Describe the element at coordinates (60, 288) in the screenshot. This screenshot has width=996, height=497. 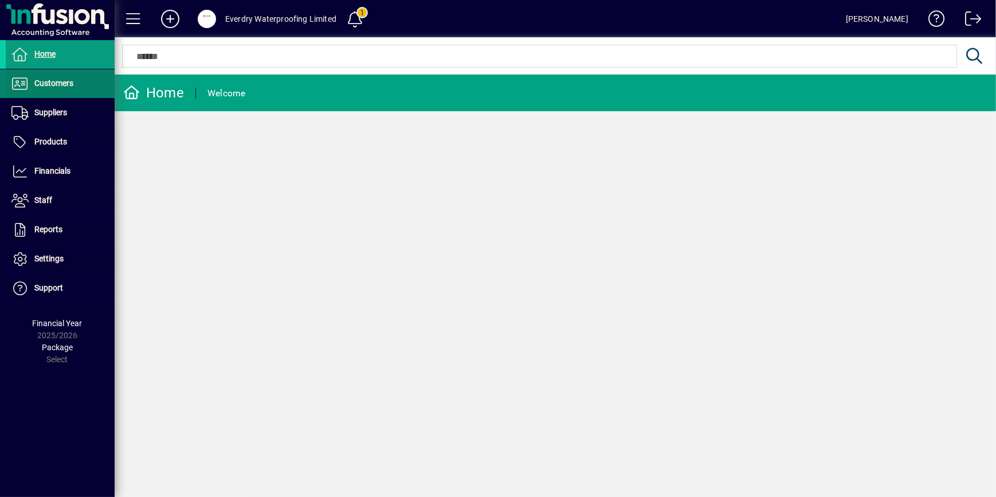
I see `a: Support` at that location.